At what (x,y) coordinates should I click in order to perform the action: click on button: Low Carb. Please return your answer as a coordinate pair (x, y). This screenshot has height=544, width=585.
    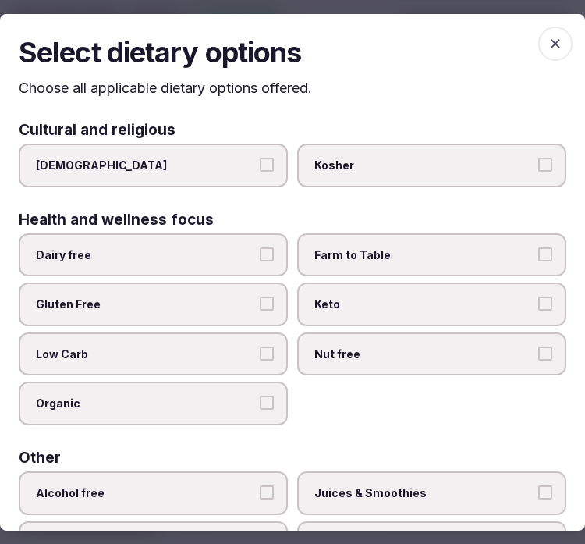
    Looking at the image, I should click on (267, 353).